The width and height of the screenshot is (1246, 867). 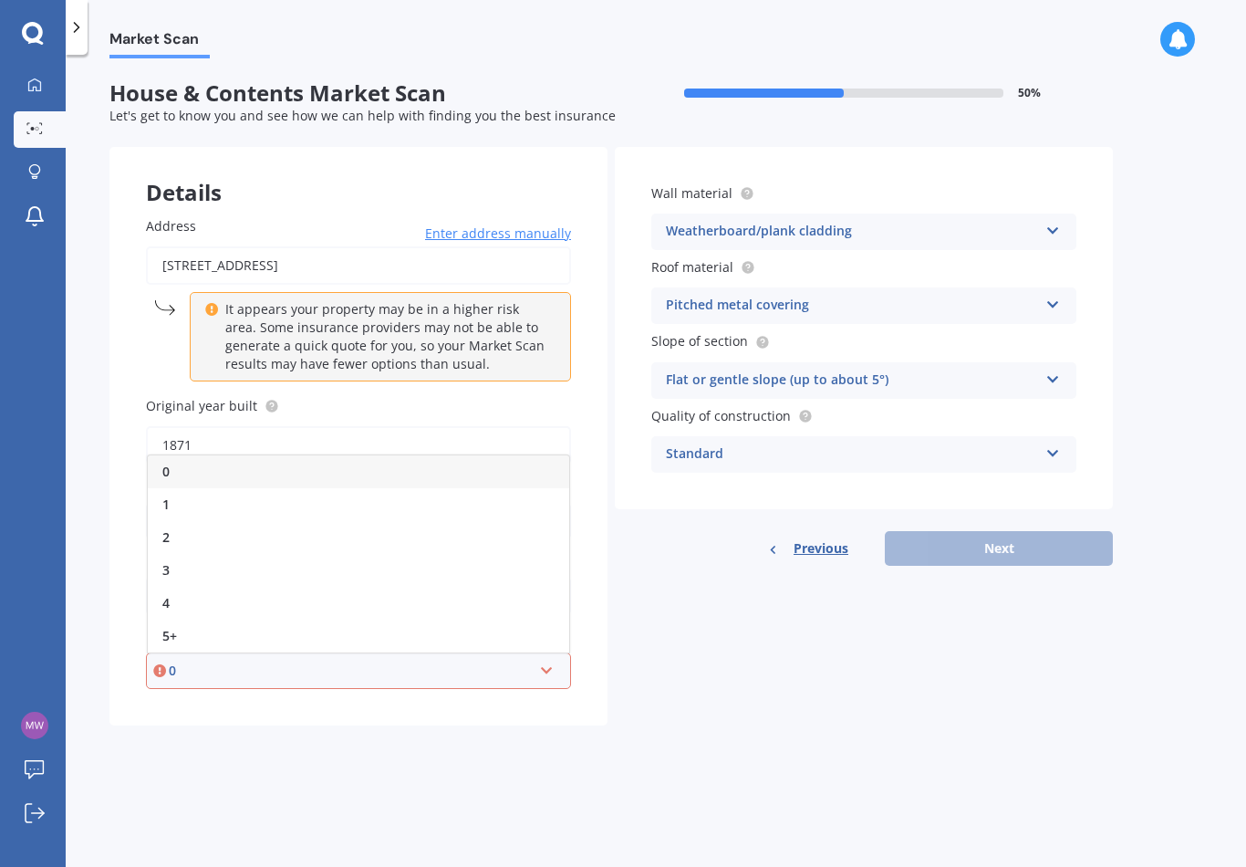 I want to click on div: 0, so click(x=350, y=671).